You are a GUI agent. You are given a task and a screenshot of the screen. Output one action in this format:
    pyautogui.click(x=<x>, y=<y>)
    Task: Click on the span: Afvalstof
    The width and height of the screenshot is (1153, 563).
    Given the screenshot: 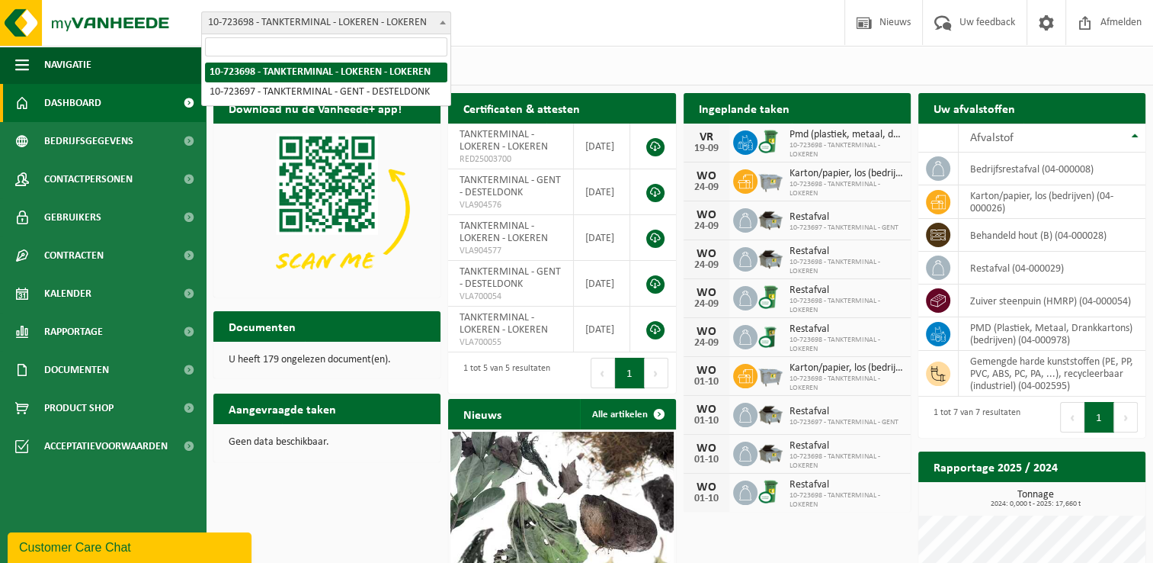 What is the action you would take?
    pyautogui.click(x=992, y=138)
    